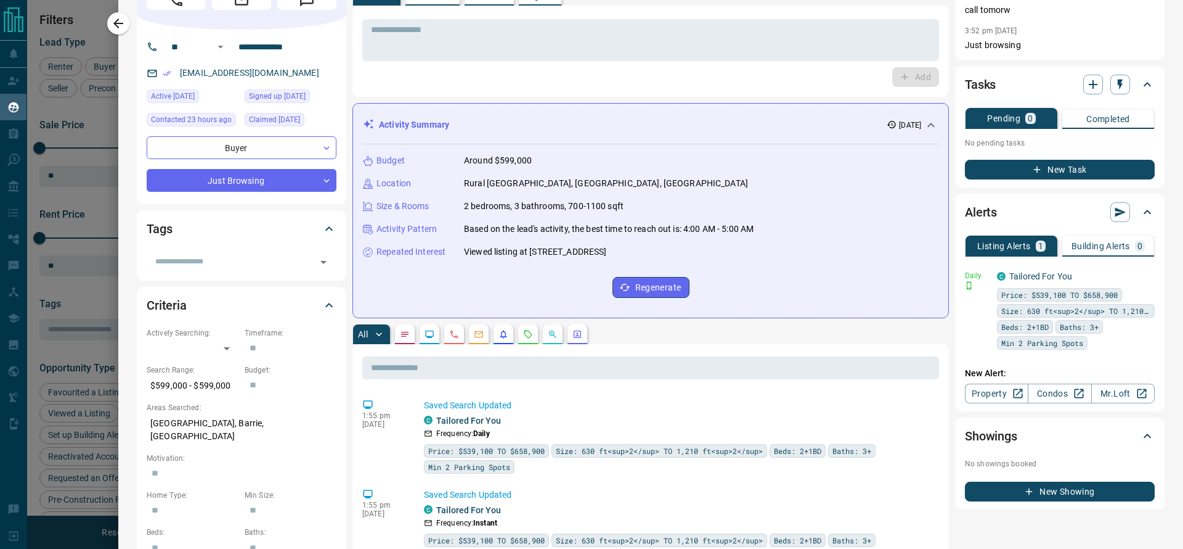  What do you see at coordinates (578, 334) in the screenshot?
I see `svg: Agent Actions` at bounding box center [578, 334].